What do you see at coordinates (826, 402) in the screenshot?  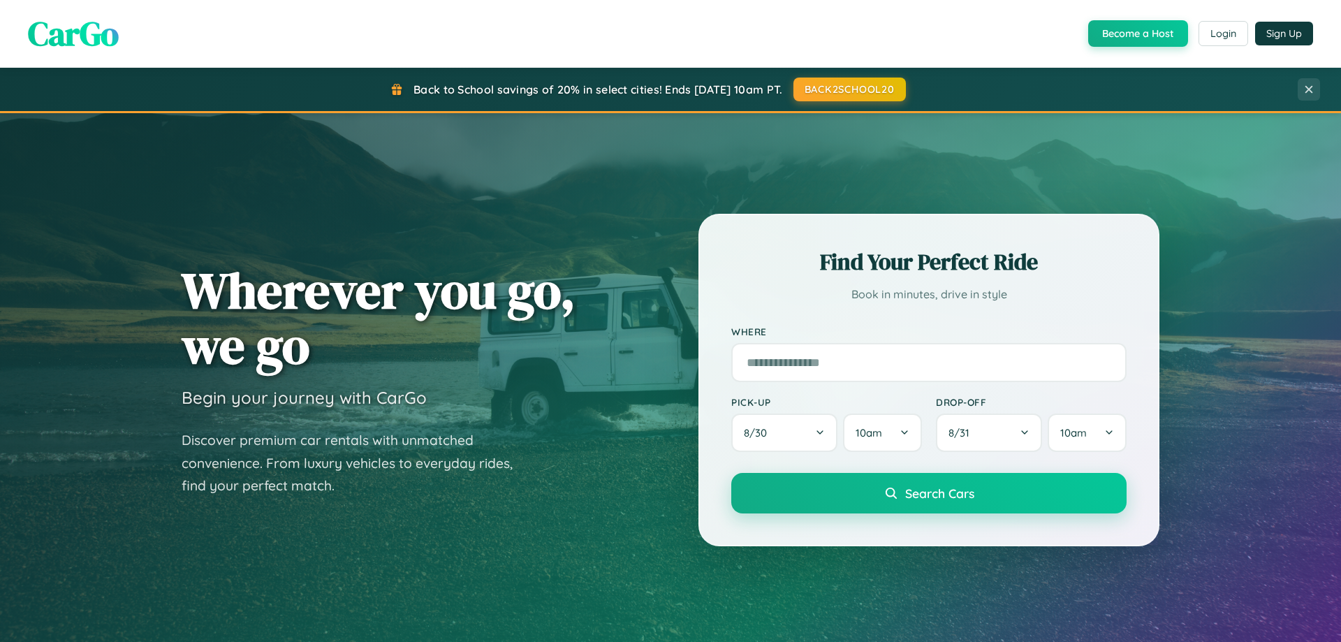 I see `label: Pick-up` at bounding box center [826, 402].